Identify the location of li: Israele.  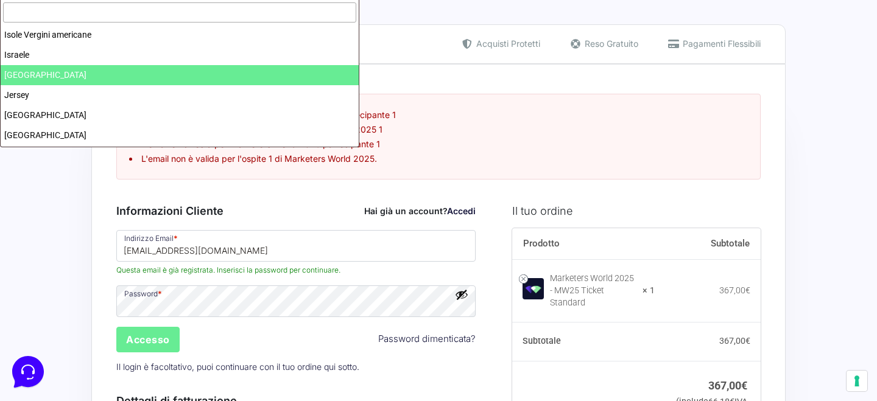
(180, 55).